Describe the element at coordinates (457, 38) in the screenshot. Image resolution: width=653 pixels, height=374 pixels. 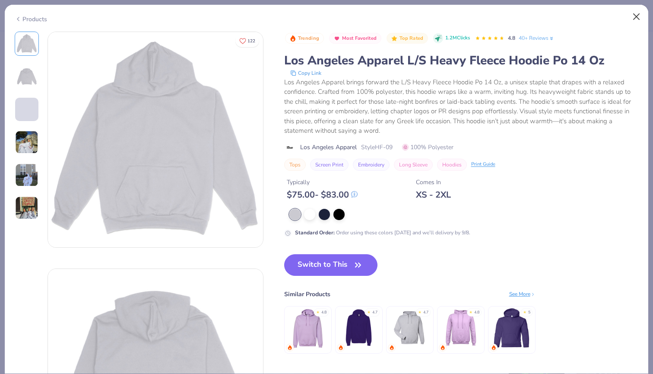
I see `span: 1.2M Clicks` at that location.